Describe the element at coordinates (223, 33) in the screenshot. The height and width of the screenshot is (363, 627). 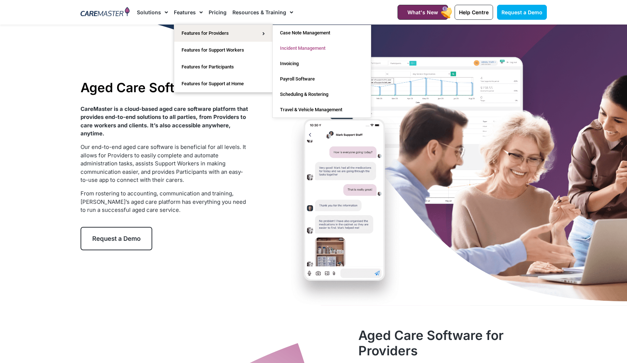
I see `a: Features for Providers` at that location.